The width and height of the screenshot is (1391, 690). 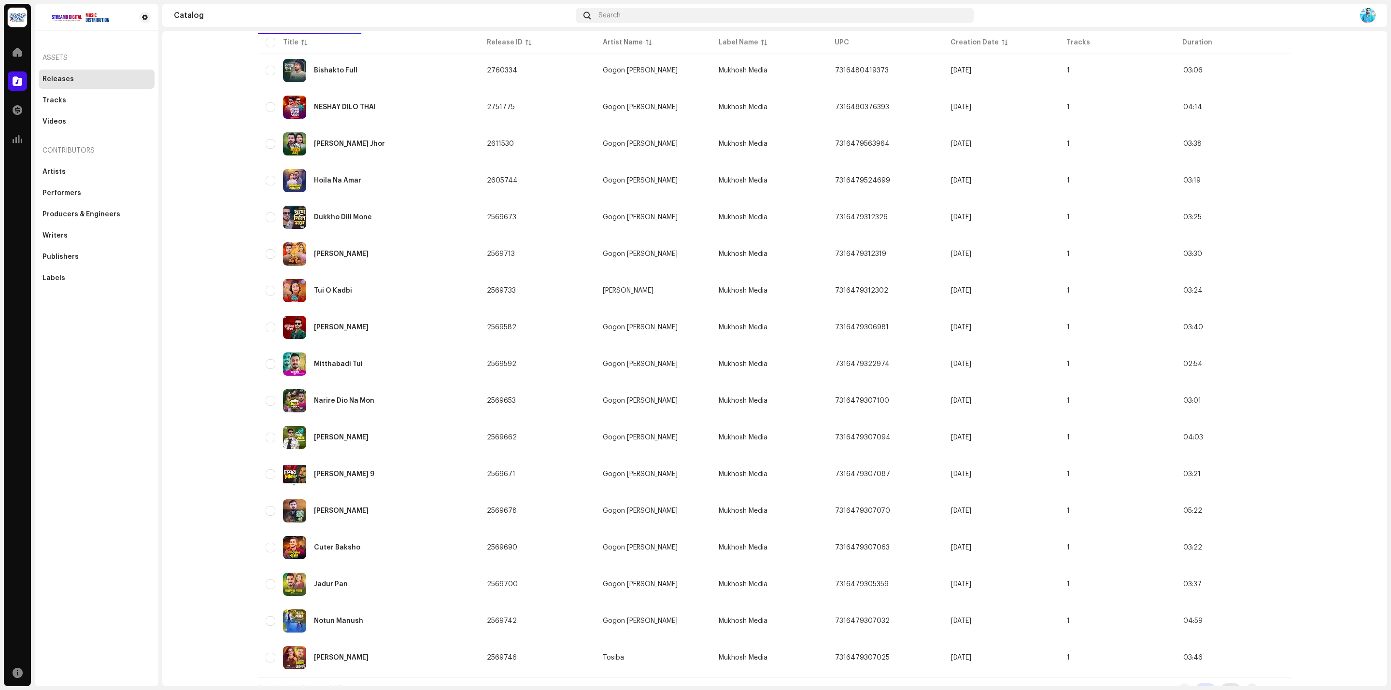 What do you see at coordinates (97, 122) in the screenshot?
I see `re-m-nav-item: Videos` at bounding box center [97, 122].